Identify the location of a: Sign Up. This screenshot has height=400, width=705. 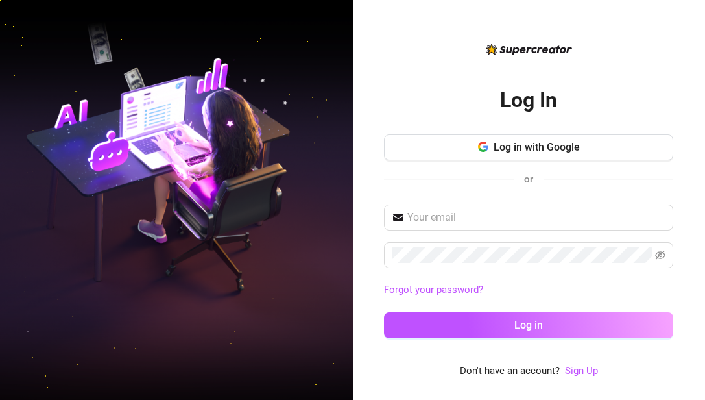
(582, 371).